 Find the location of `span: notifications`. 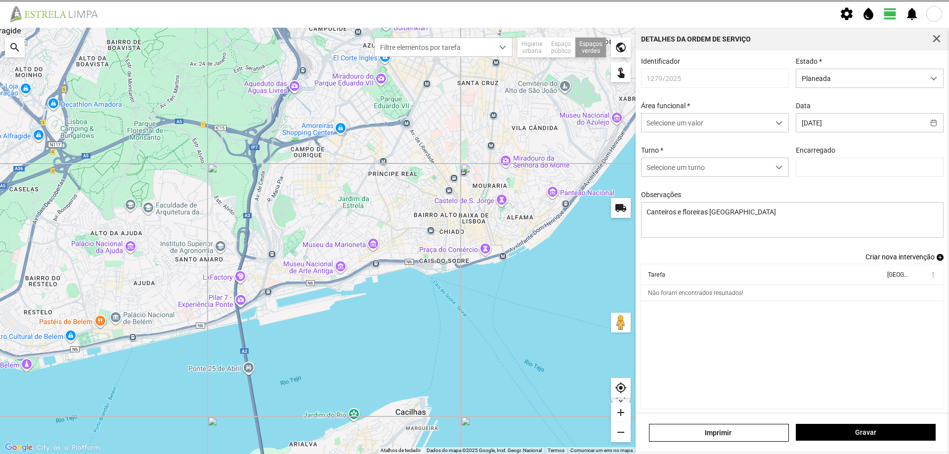

span: notifications is located at coordinates (912, 14).